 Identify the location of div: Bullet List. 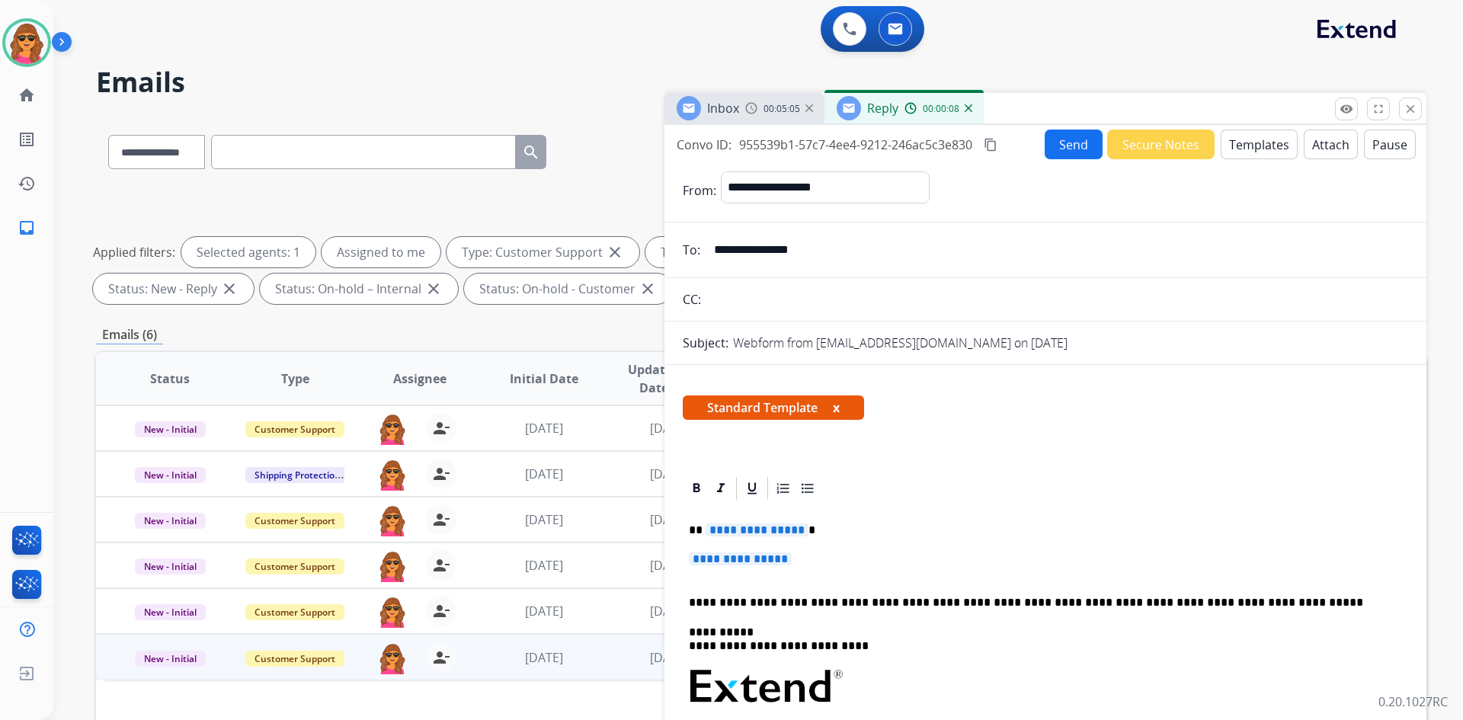
(808, 488).